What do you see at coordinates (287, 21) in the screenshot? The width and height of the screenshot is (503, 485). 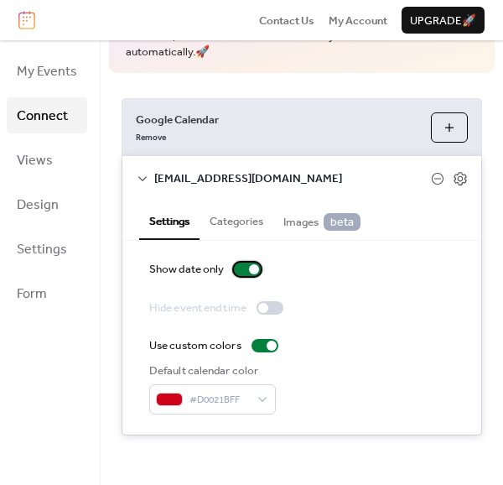 I see `span: Contact Us` at bounding box center [287, 21].